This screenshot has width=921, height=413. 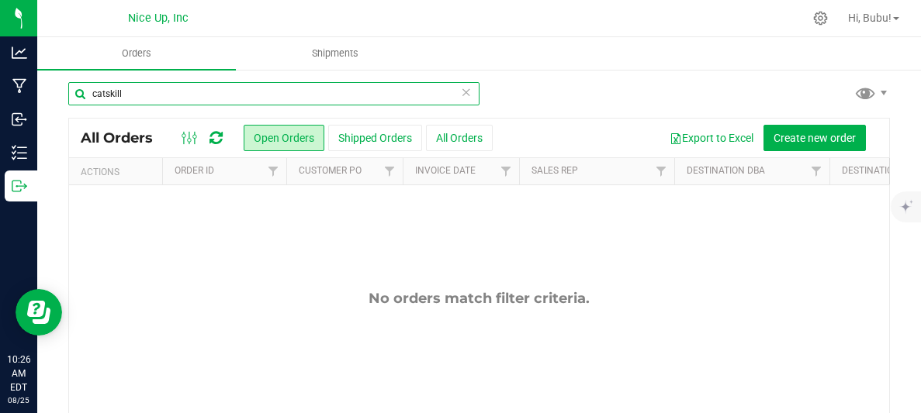 What do you see at coordinates (118, 172) in the screenshot?
I see `div: Actions` at bounding box center [118, 172].